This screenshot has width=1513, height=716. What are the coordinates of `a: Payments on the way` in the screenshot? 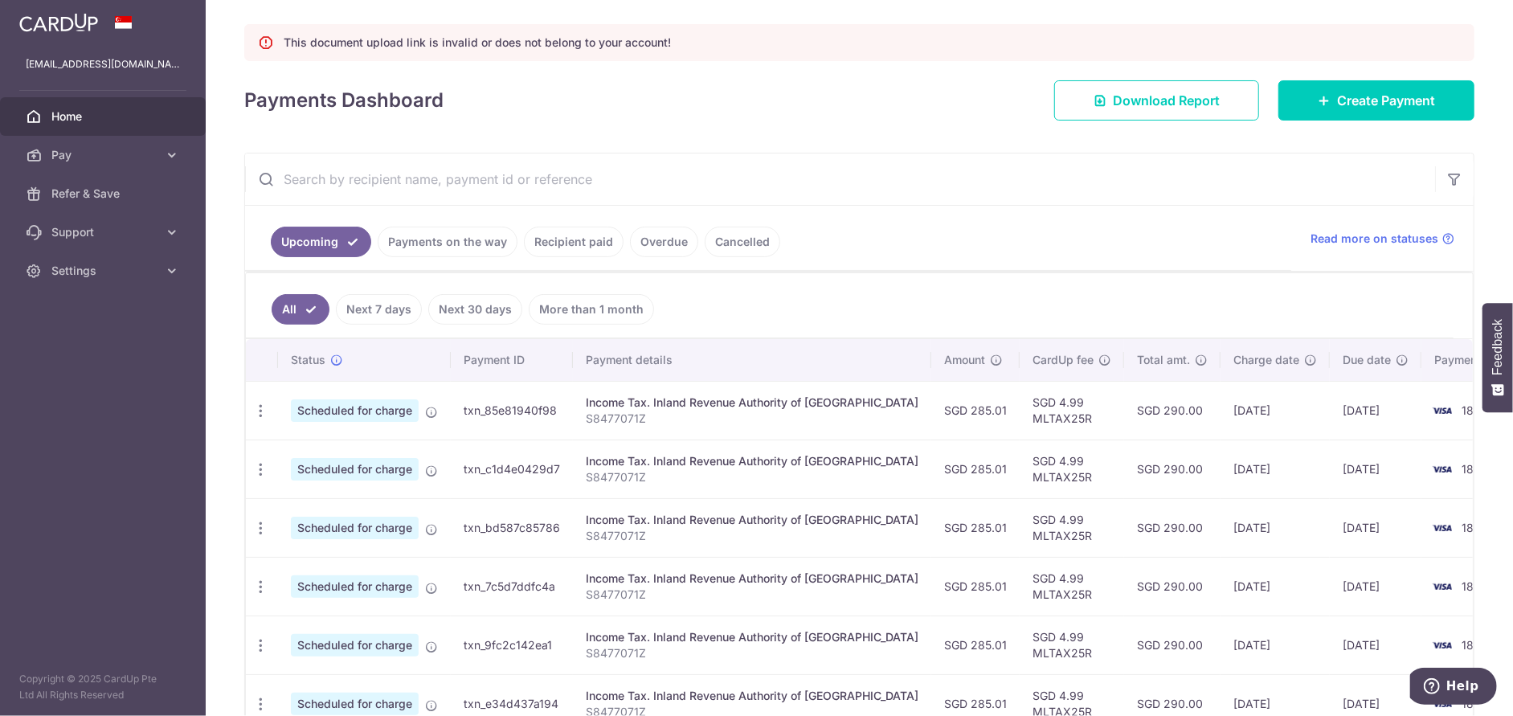 It's located at (448, 242).